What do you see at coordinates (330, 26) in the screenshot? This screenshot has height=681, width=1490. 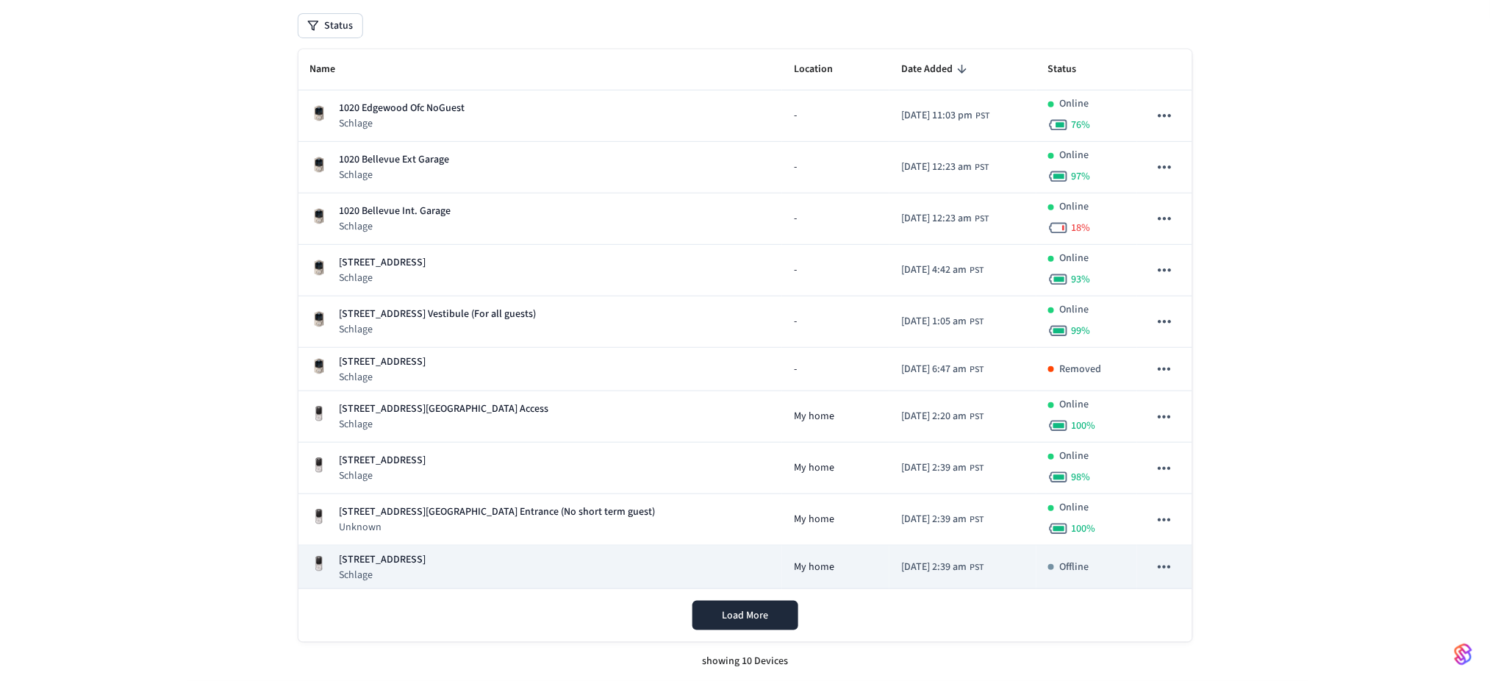 I see `button: Status` at bounding box center [330, 26].